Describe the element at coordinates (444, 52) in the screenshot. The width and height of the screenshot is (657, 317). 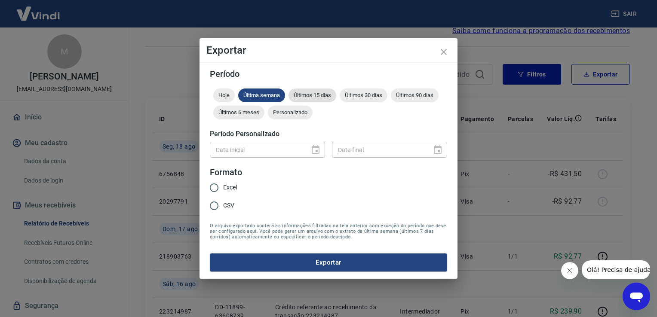
I see `button: close` at that location.